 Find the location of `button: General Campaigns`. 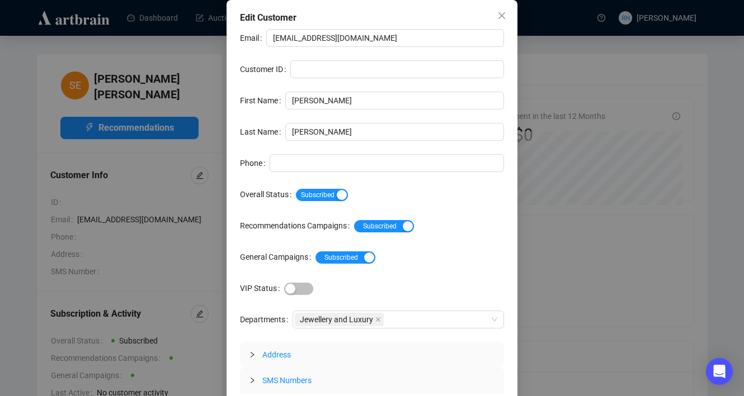

button: General Campaigns is located at coordinates (345, 258).